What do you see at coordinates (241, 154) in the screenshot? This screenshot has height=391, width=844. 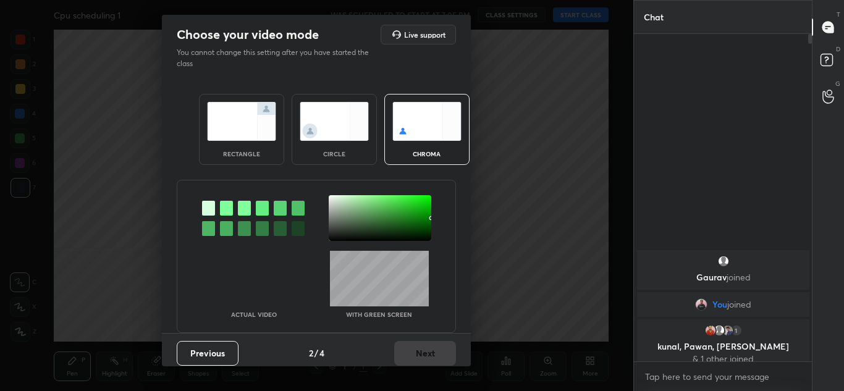 I see `div: rectangle` at bounding box center [241, 154].